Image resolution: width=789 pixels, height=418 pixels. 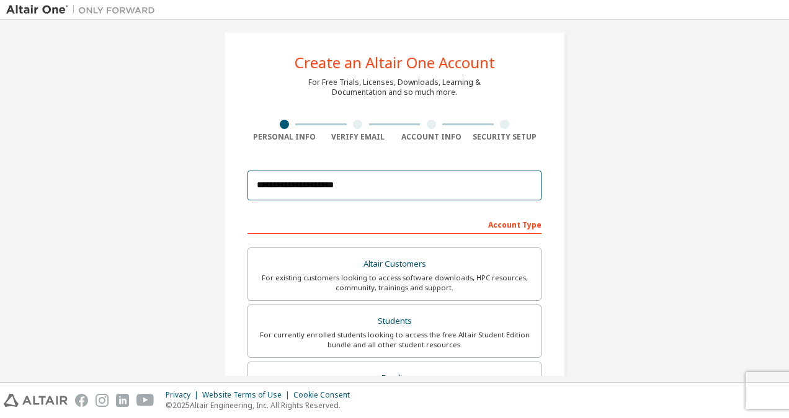 What do you see at coordinates (395, 283) in the screenshot?
I see `div: For existing customers looking to access software downloads, HPC resources, community, trainings ...` at bounding box center [395, 283].